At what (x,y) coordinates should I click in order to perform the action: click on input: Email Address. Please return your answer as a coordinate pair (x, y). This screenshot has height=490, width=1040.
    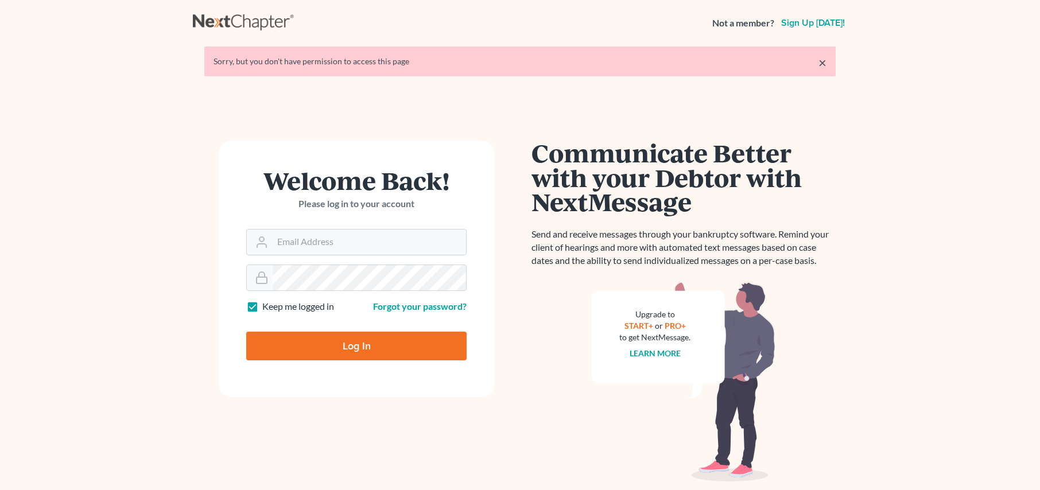
    Looking at the image, I should click on (369, 242).